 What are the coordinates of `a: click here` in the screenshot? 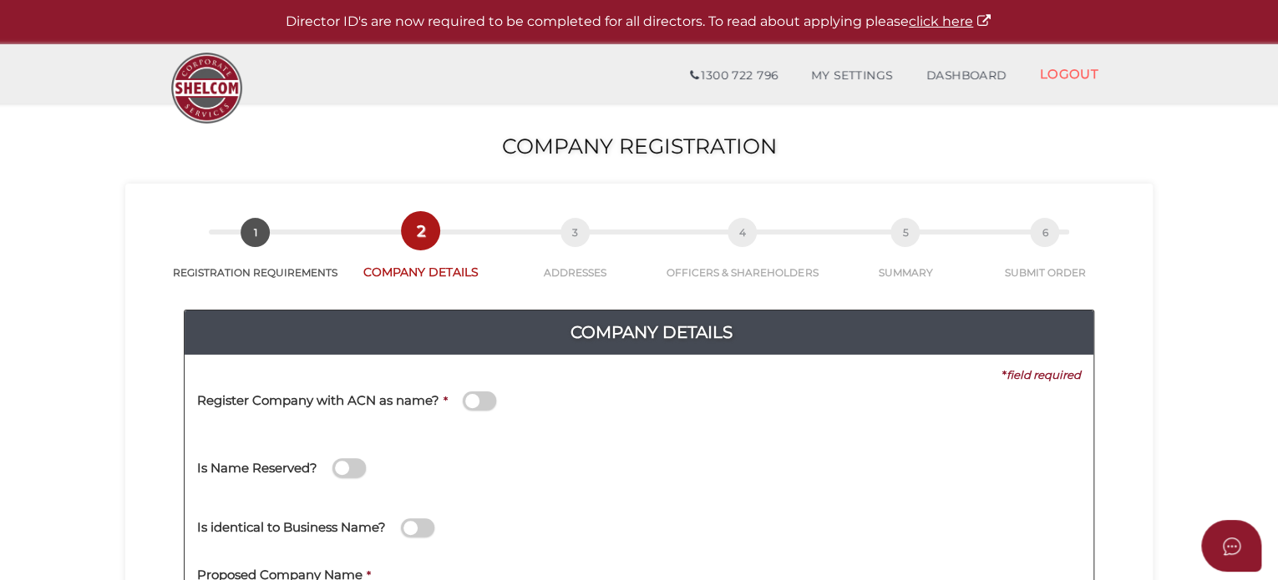 It's located at (950, 21).